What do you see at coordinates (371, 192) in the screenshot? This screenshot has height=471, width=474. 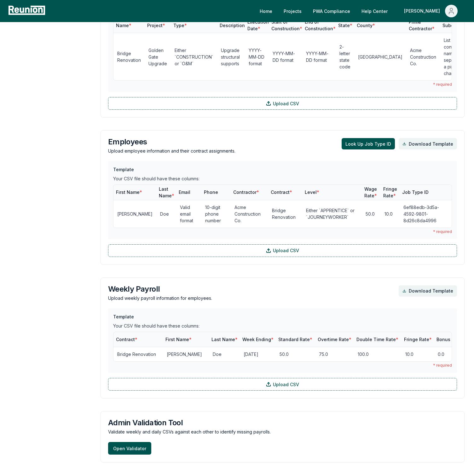 I see `span: Wage Rate` at bounding box center [371, 192].